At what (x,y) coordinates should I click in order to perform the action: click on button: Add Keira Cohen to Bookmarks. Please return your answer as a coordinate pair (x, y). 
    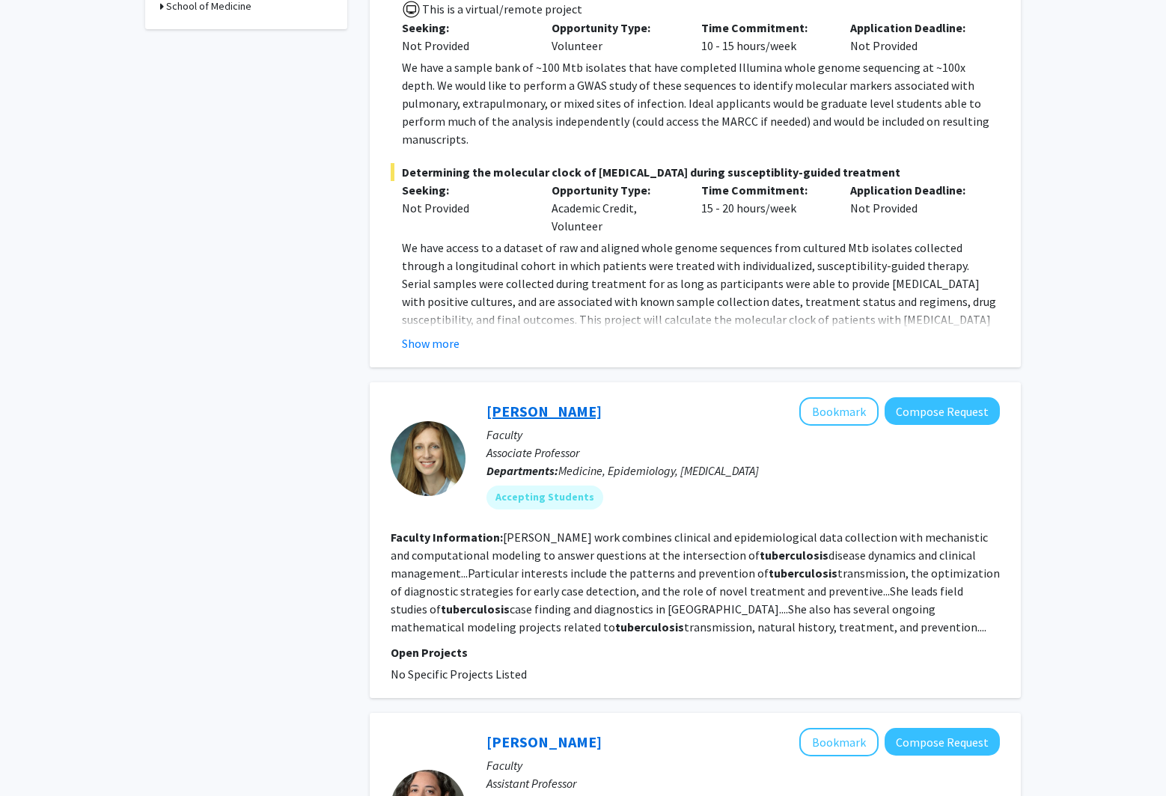
    Looking at the image, I should click on (839, 742).